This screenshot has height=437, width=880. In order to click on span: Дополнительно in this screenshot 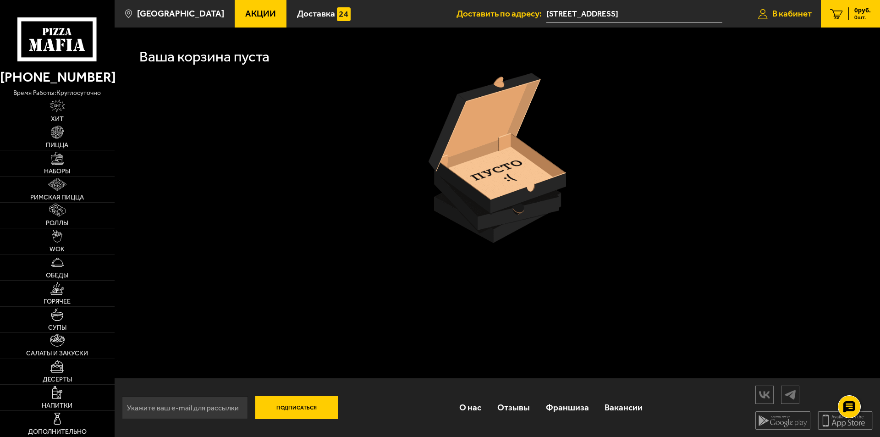, I will do `click(57, 432)`.